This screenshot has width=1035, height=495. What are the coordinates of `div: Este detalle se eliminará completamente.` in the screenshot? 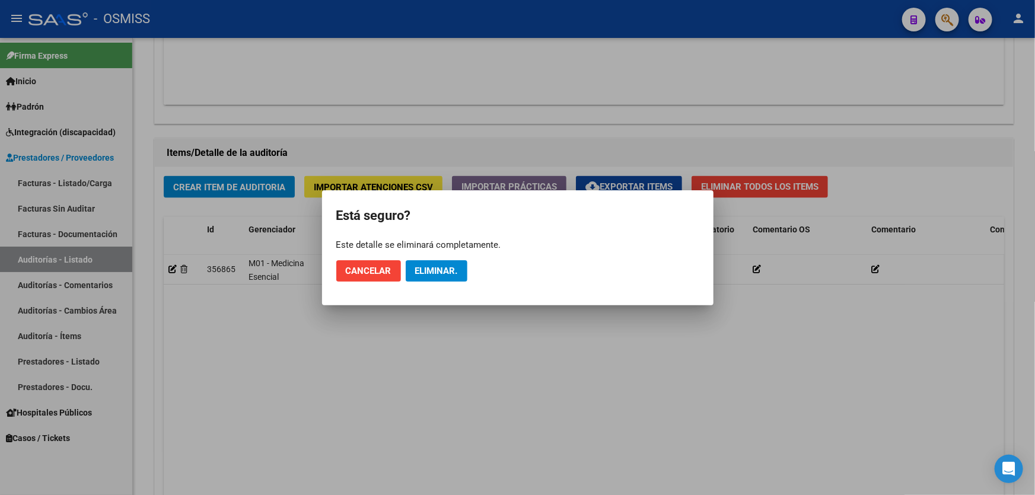 It's located at (518, 245).